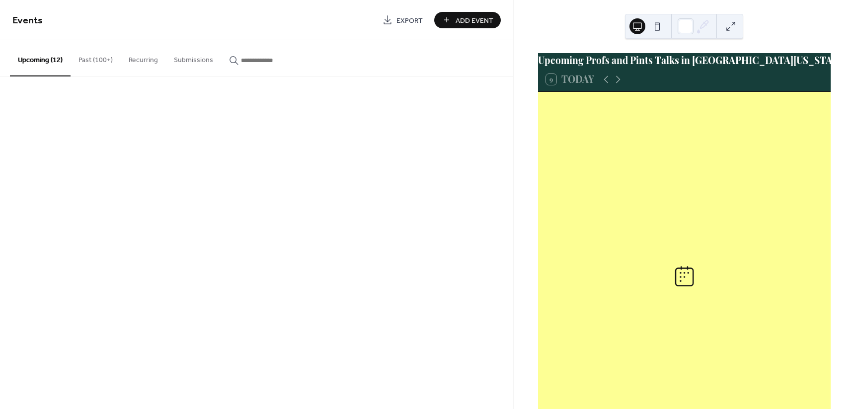 This screenshot has width=855, height=409. Describe the element at coordinates (27, 20) in the screenshot. I see `span: Events` at that location.